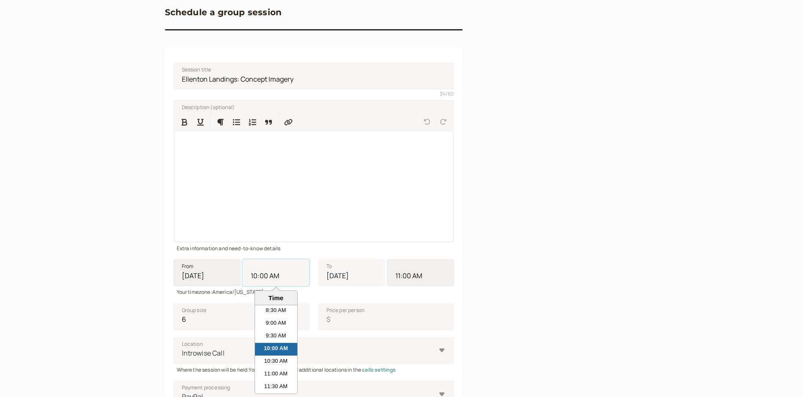 The image size is (803, 397). Describe the element at coordinates (322, 369) in the screenshot. I see `span: You can edit and add additional locations in the` at that location.